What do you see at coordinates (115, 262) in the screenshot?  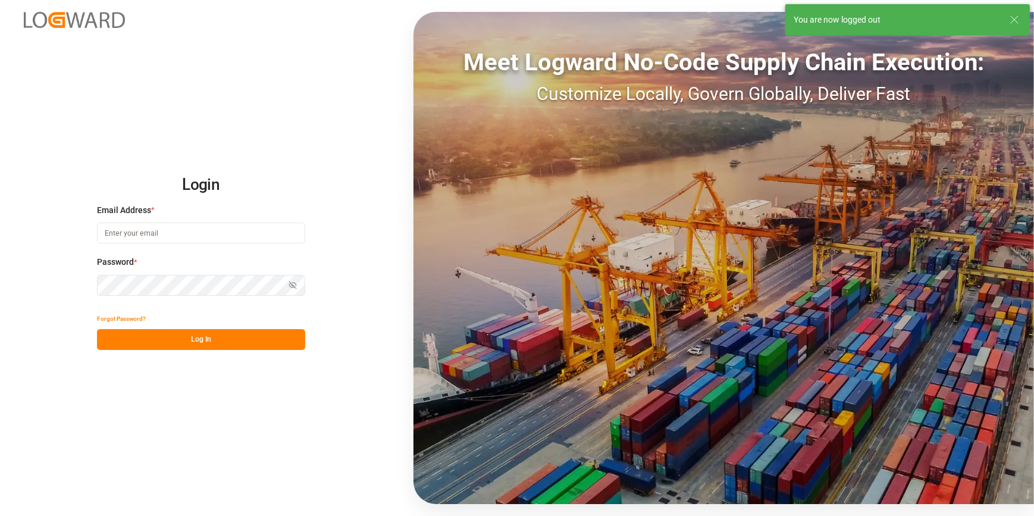 I see `span: Password` at bounding box center [115, 262].